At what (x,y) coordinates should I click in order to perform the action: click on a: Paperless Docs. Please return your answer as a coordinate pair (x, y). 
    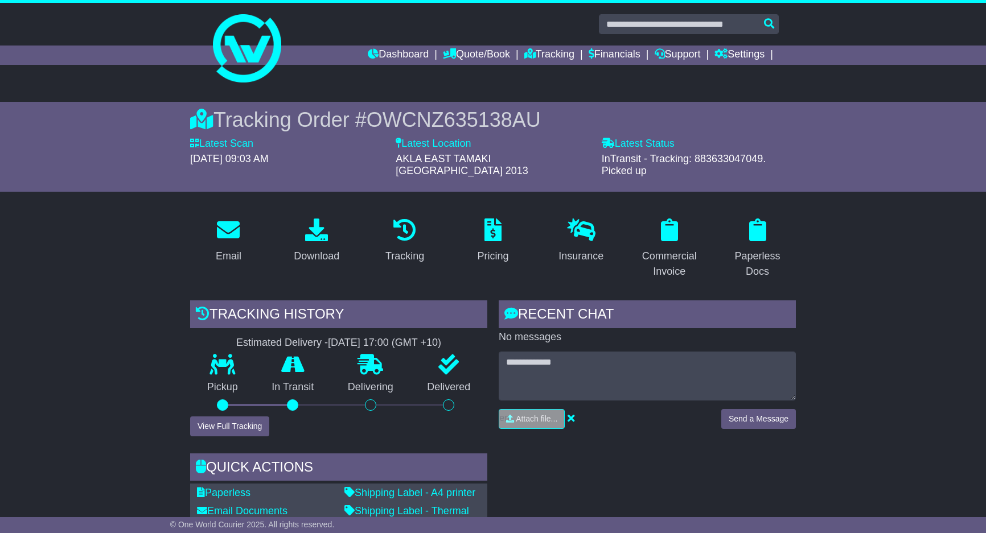
    Looking at the image, I should click on (757, 249).